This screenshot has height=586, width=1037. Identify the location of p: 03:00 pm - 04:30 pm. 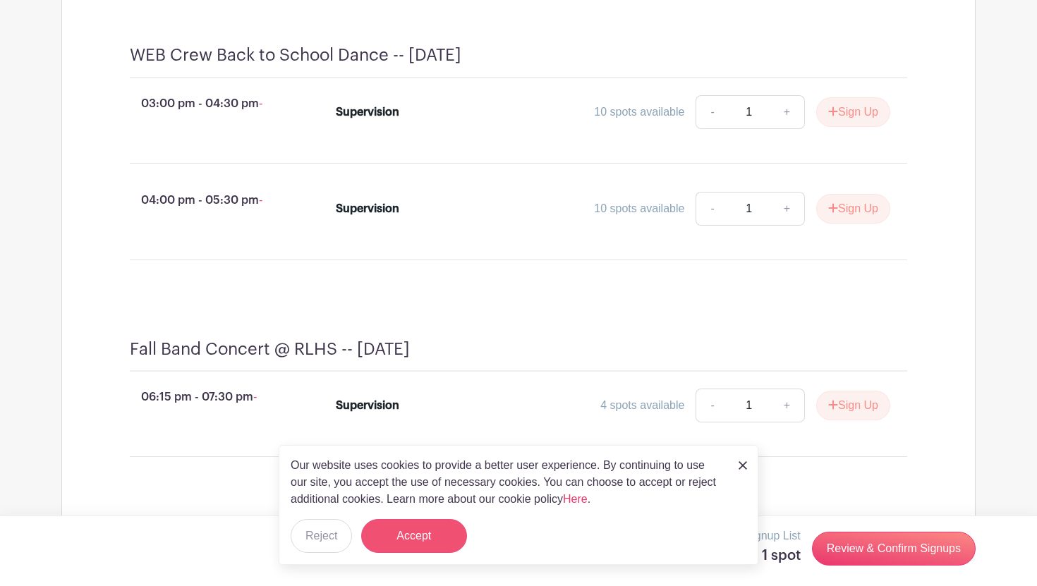
(210, 104).